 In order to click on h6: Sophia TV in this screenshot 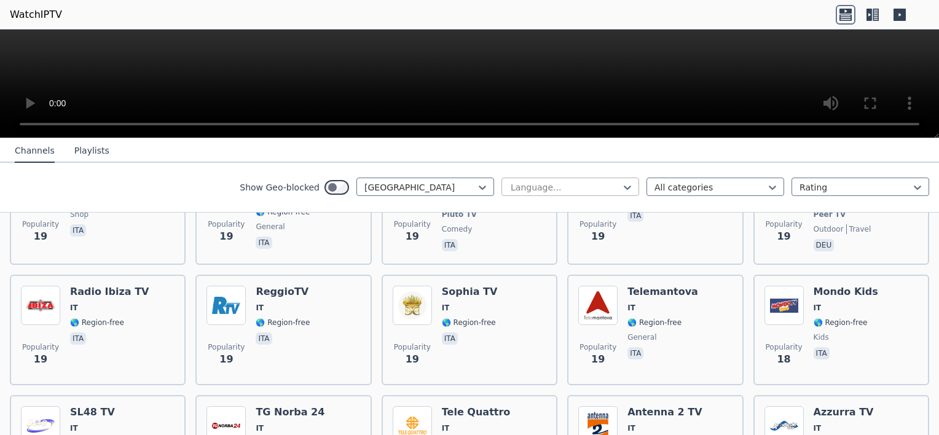, I will do `click(469, 292)`.